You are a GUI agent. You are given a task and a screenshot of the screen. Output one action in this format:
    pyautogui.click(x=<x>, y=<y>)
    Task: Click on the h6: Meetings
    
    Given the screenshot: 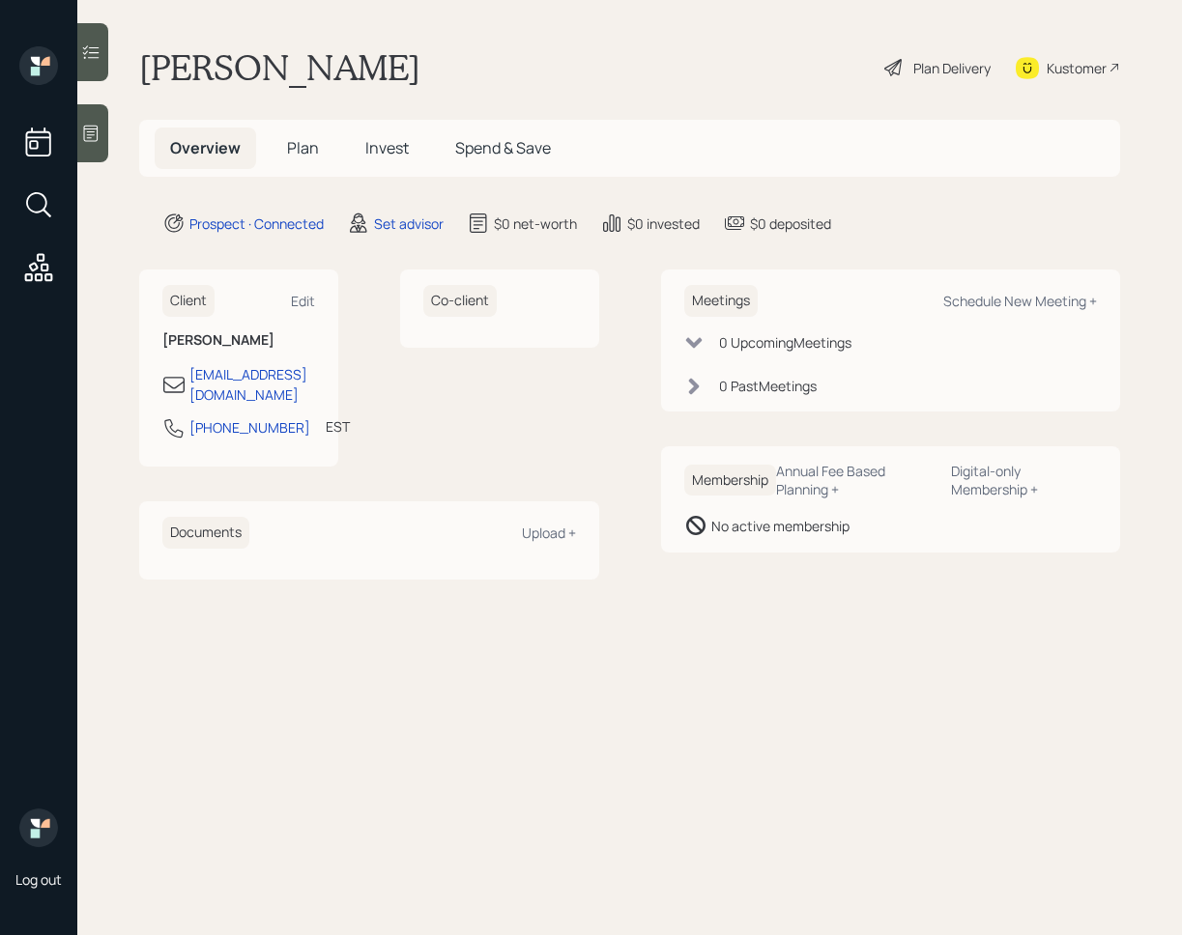 What is the action you would take?
    pyautogui.click(x=721, y=300)
    